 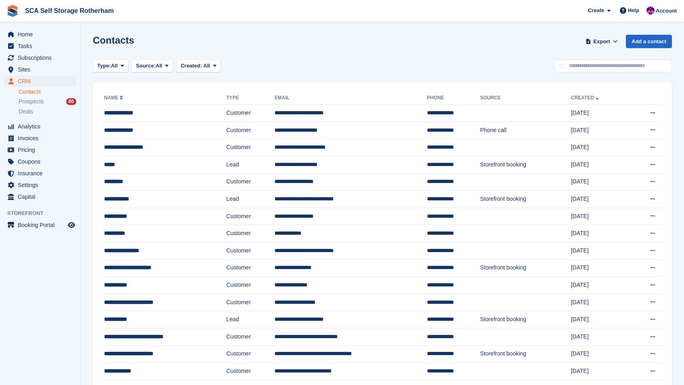 What do you see at coordinates (42, 58) in the screenshot?
I see `span: Subscriptions` at bounding box center [42, 58].